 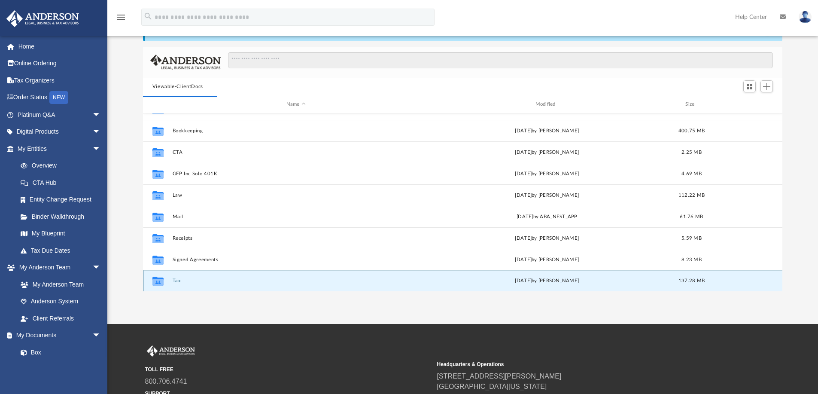 I want to click on a: Online Ordering, so click(x=60, y=64).